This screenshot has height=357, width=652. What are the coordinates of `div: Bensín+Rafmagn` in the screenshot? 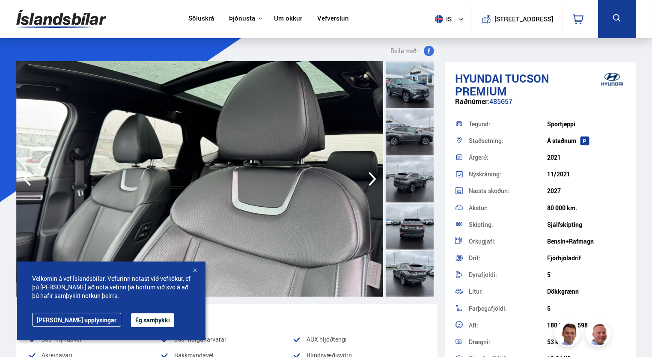 It's located at (586, 241).